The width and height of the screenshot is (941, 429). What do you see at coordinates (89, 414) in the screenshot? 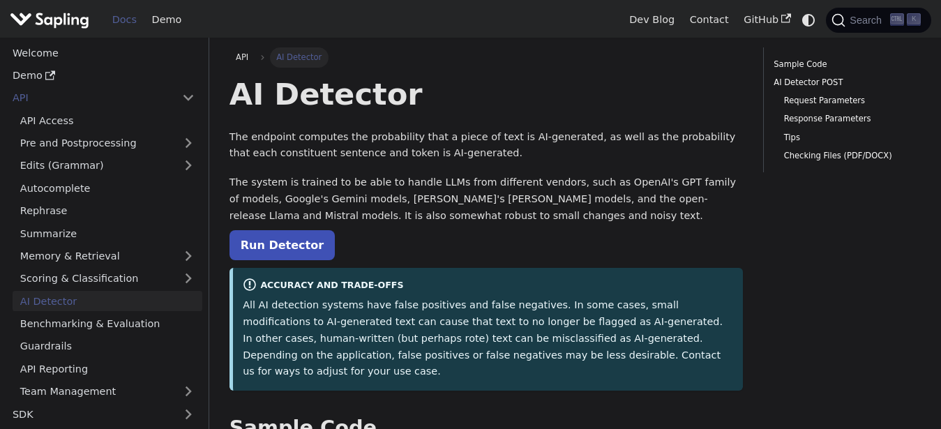
I see `a: SDK` at bounding box center [89, 414].